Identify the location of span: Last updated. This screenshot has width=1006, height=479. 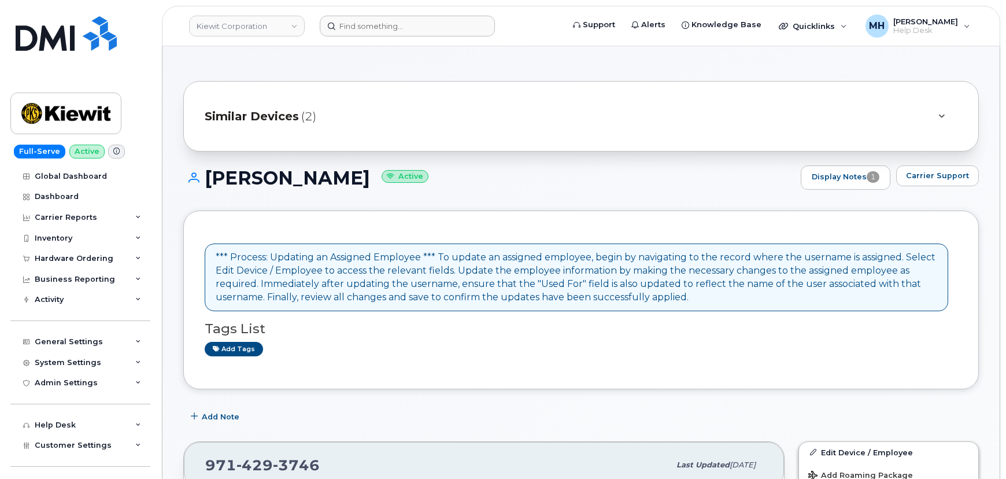
(703, 464).